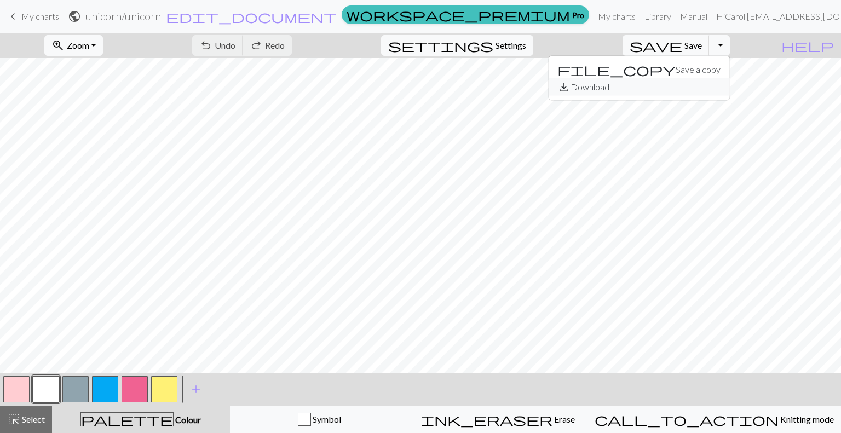 This screenshot has width=841, height=433. Describe the element at coordinates (32, 419) in the screenshot. I see `span: Select` at that location.